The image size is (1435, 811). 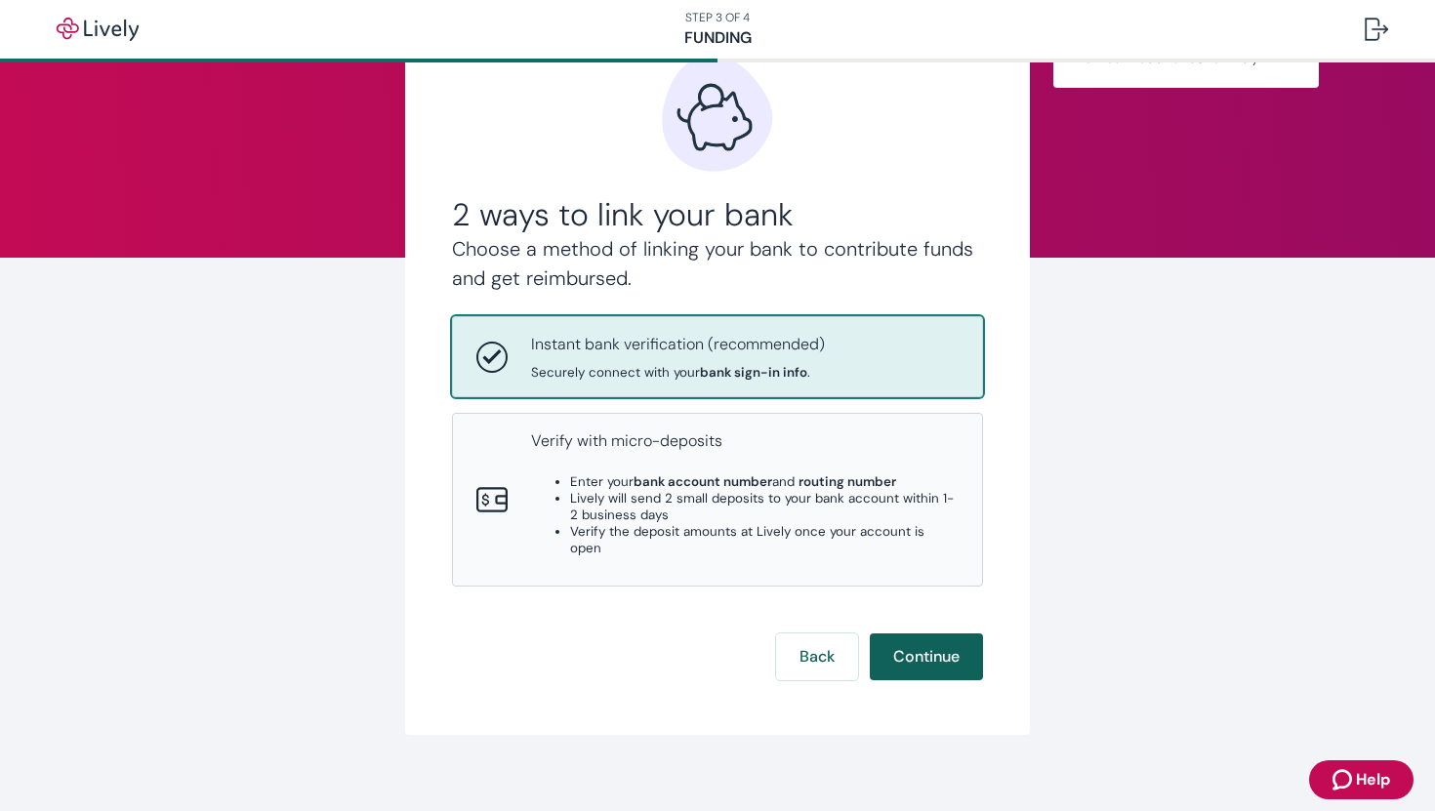 I want to click on span: Securely connect with your ., so click(x=677, y=372).